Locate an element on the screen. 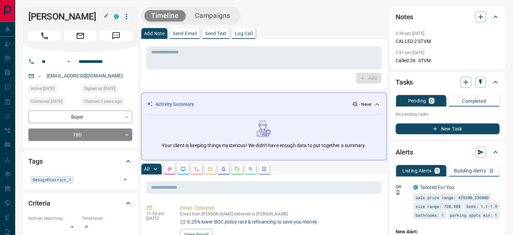  svg: Calls is located at coordinates (197, 169).